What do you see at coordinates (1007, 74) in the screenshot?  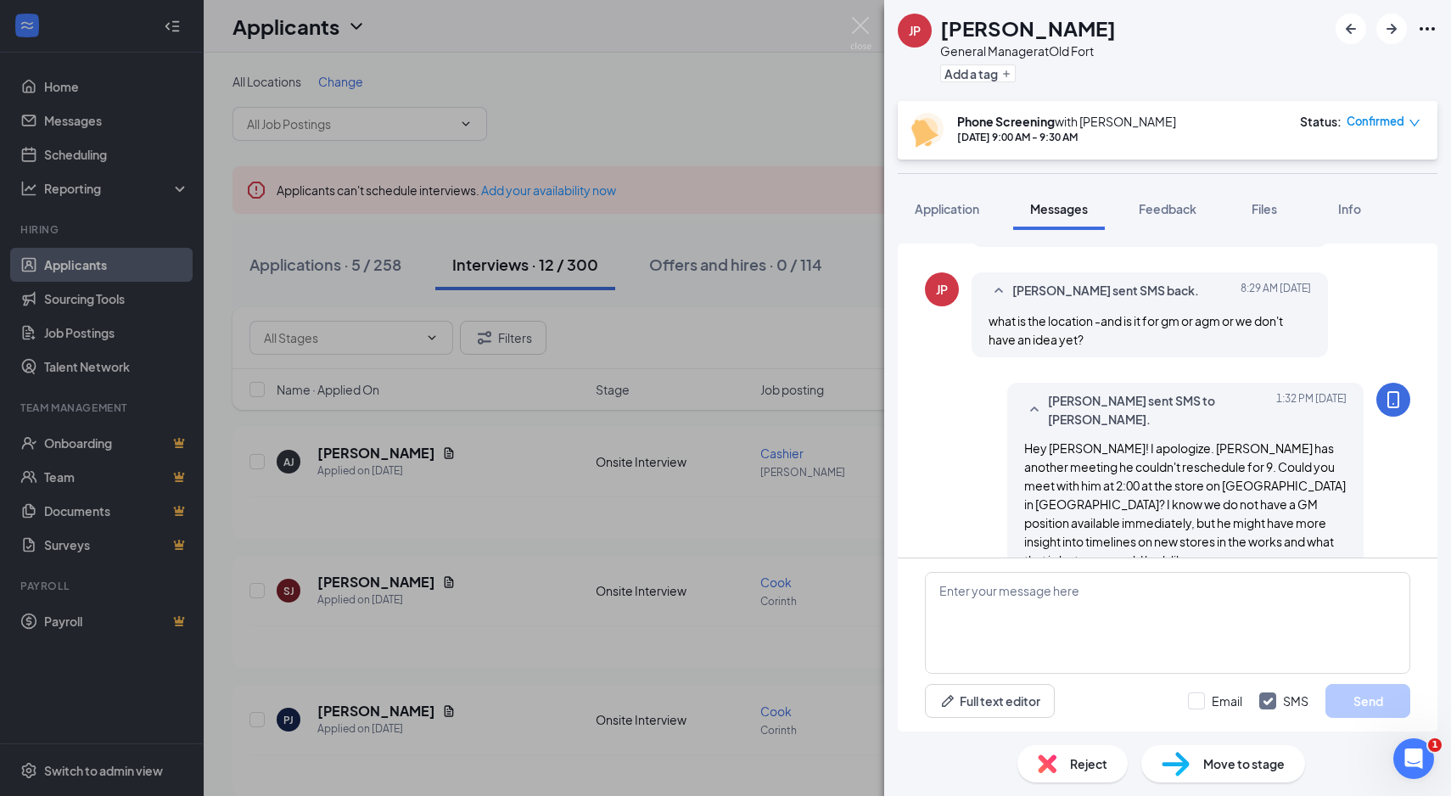 I see `svg: Plus` at bounding box center [1007, 74].